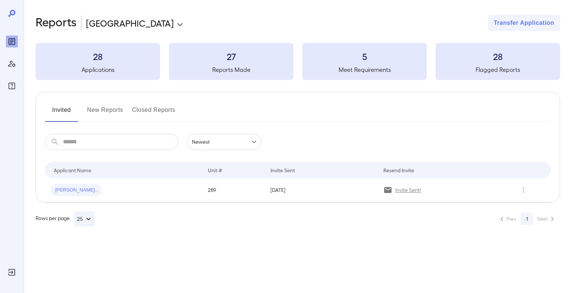  Describe the element at coordinates (523, 190) in the screenshot. I see `button: Row Actions` at that location.